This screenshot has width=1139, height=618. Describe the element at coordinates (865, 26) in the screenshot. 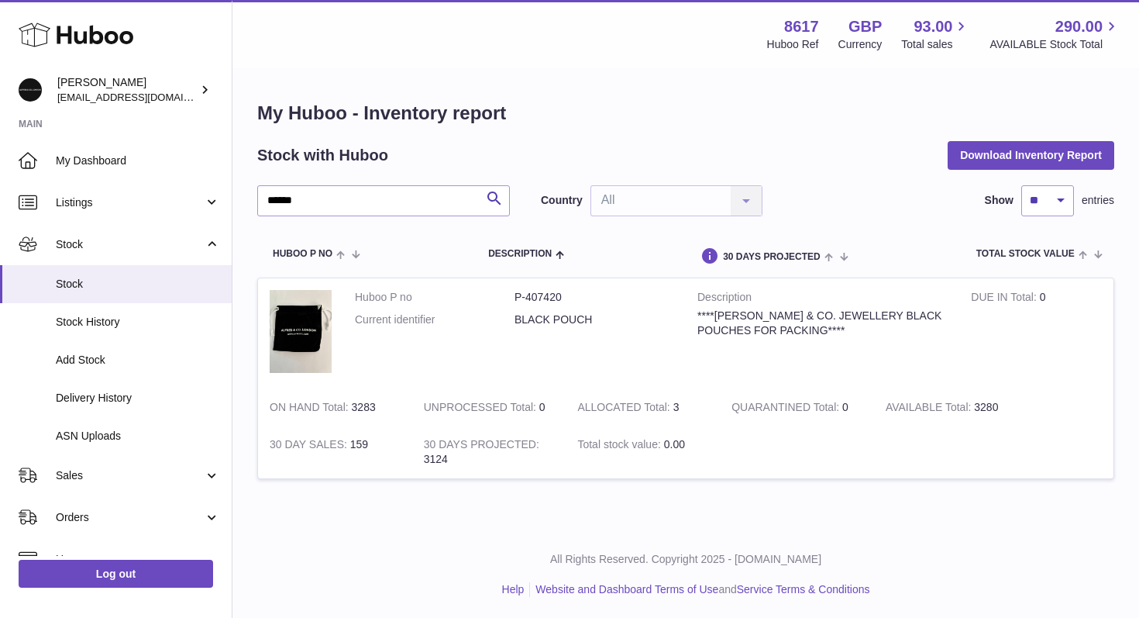

I see `strong: GBP` at that location.